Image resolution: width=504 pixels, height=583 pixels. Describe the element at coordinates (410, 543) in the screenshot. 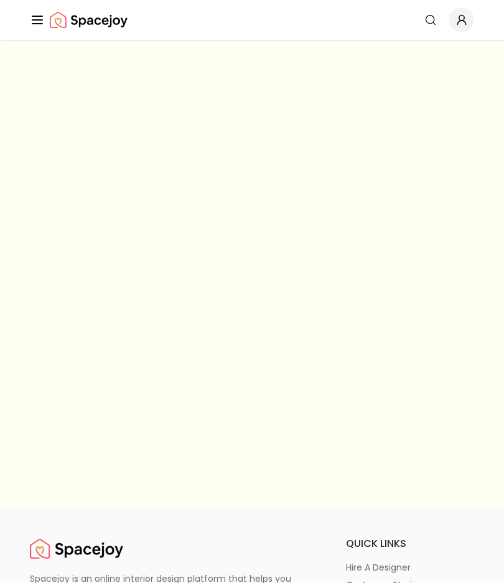

I see `h6: quick links` at that location.